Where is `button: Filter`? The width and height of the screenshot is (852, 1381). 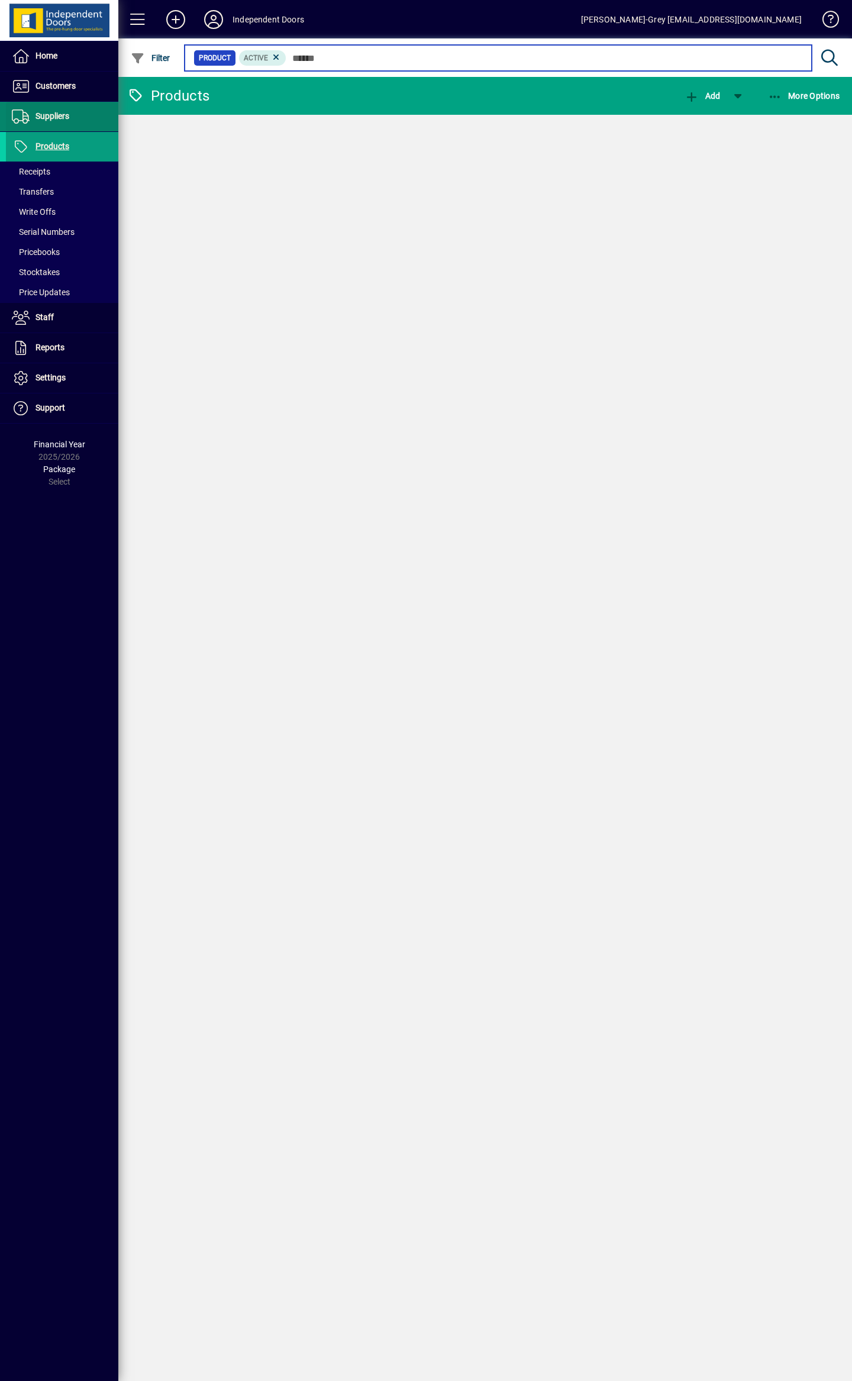 button: Filter is located at coordinates (150, 58).